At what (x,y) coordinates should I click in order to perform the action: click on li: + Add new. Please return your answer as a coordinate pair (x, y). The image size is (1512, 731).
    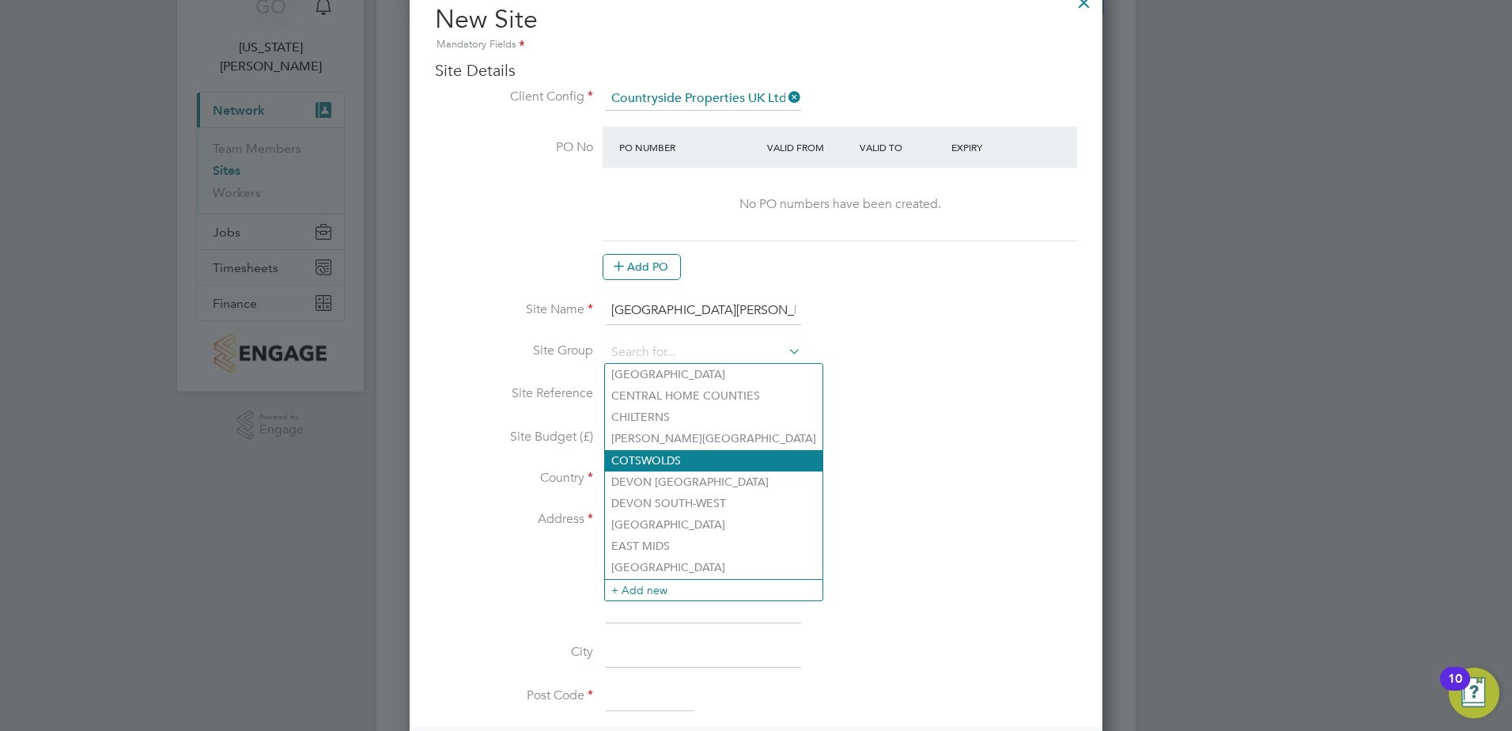
    Looking at the image, I should click on (713, 589).